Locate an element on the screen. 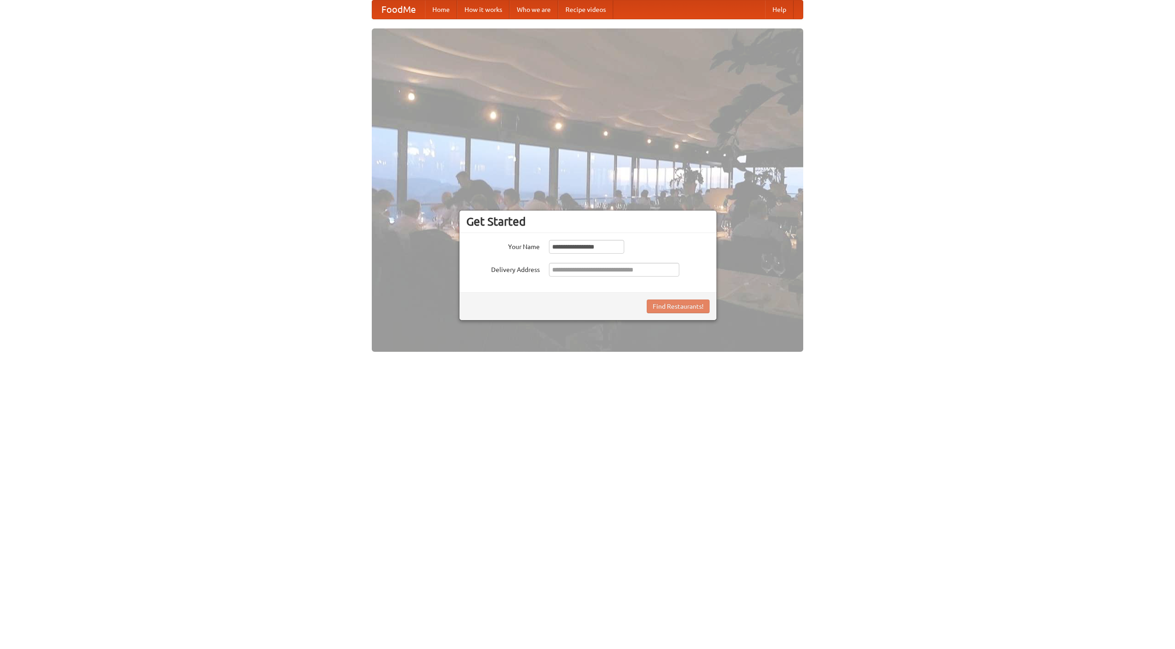 The height and width of the screenshot is (649, 1175). a: Recipe videos is located at coordinates (586, 10).